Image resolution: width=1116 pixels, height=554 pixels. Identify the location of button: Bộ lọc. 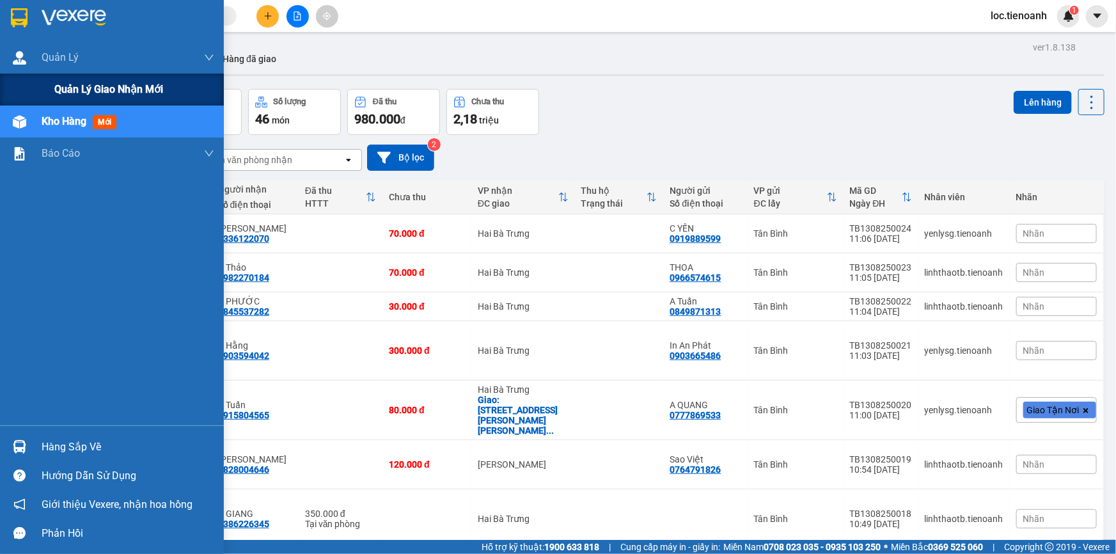
(400, 157).